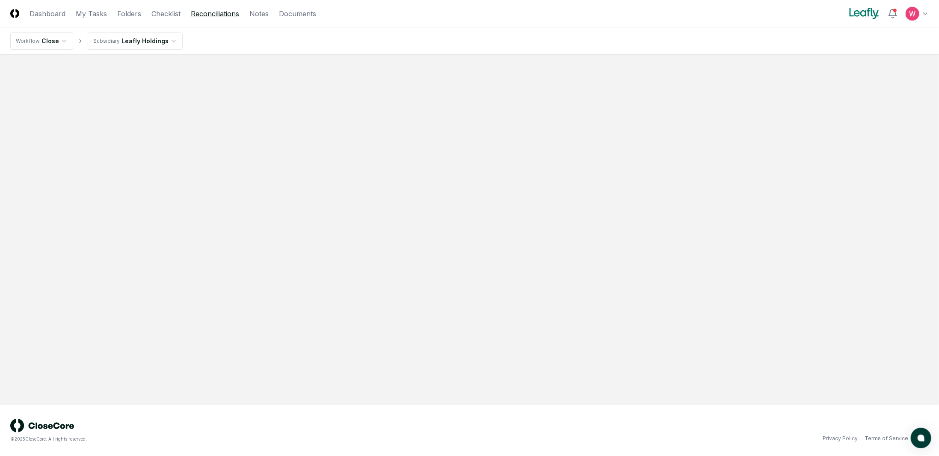 The width and height of the screenshot is (939, 456). Describe the element at coordinates (864, 14) in the screenshot. I see `img: Leafly logo` at that location.